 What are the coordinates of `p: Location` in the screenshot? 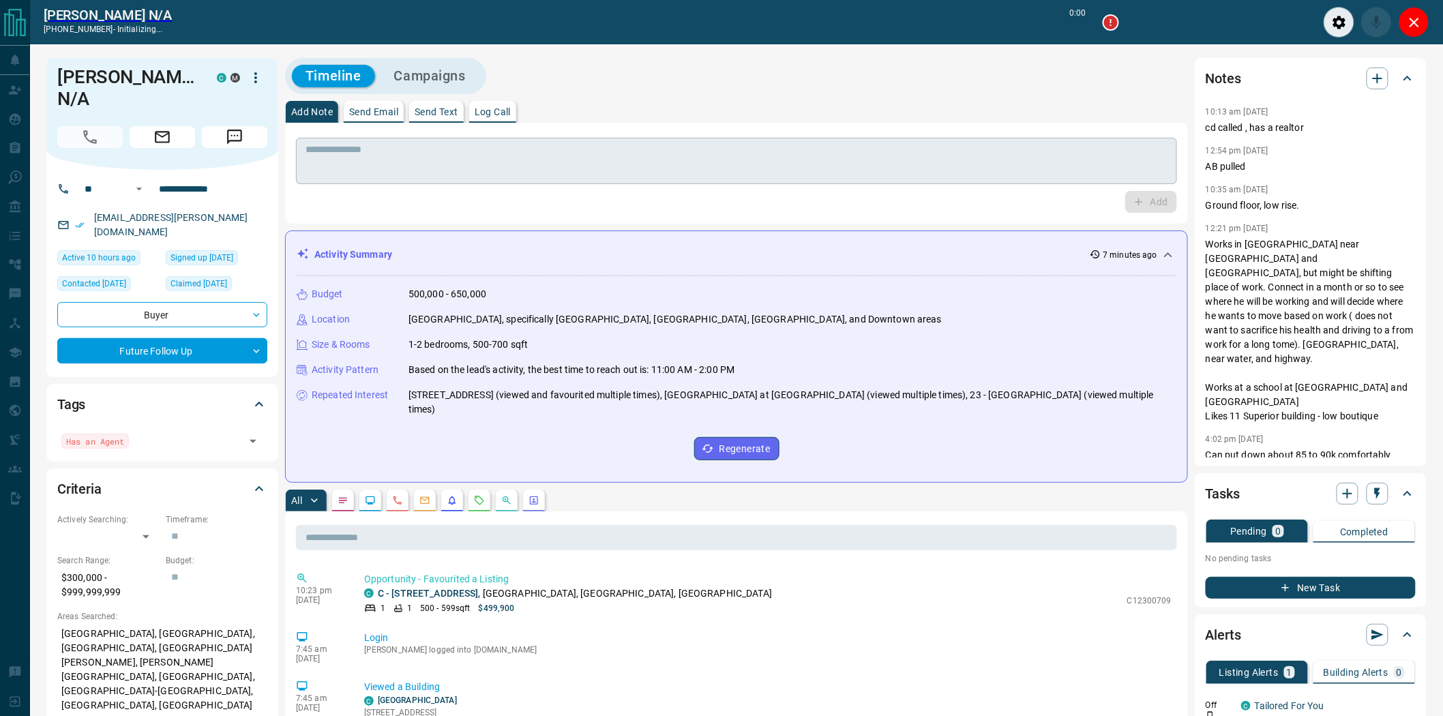 It's located at (331, 319).